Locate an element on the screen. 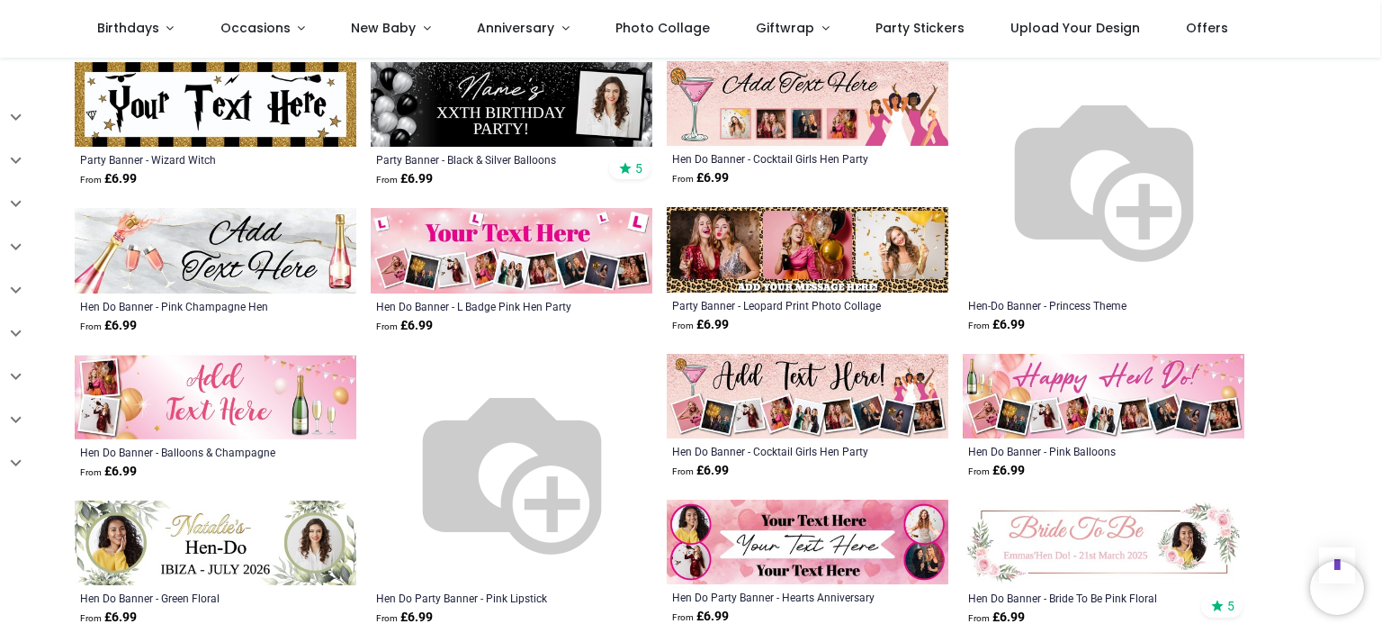  a: Hen-Do Banner - Princess Theme is located at coordinates (1076, 305).